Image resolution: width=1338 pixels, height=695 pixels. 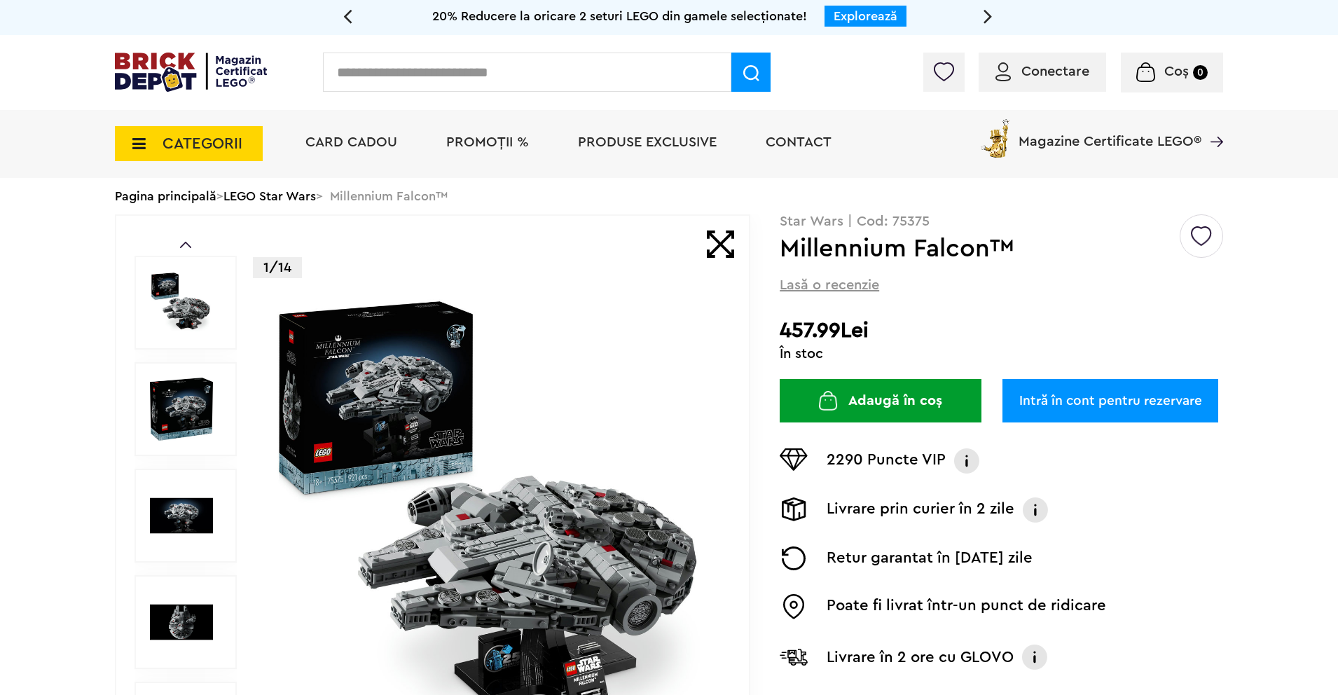 I want to click on a: Conectare, so click(x=1042, y=71).